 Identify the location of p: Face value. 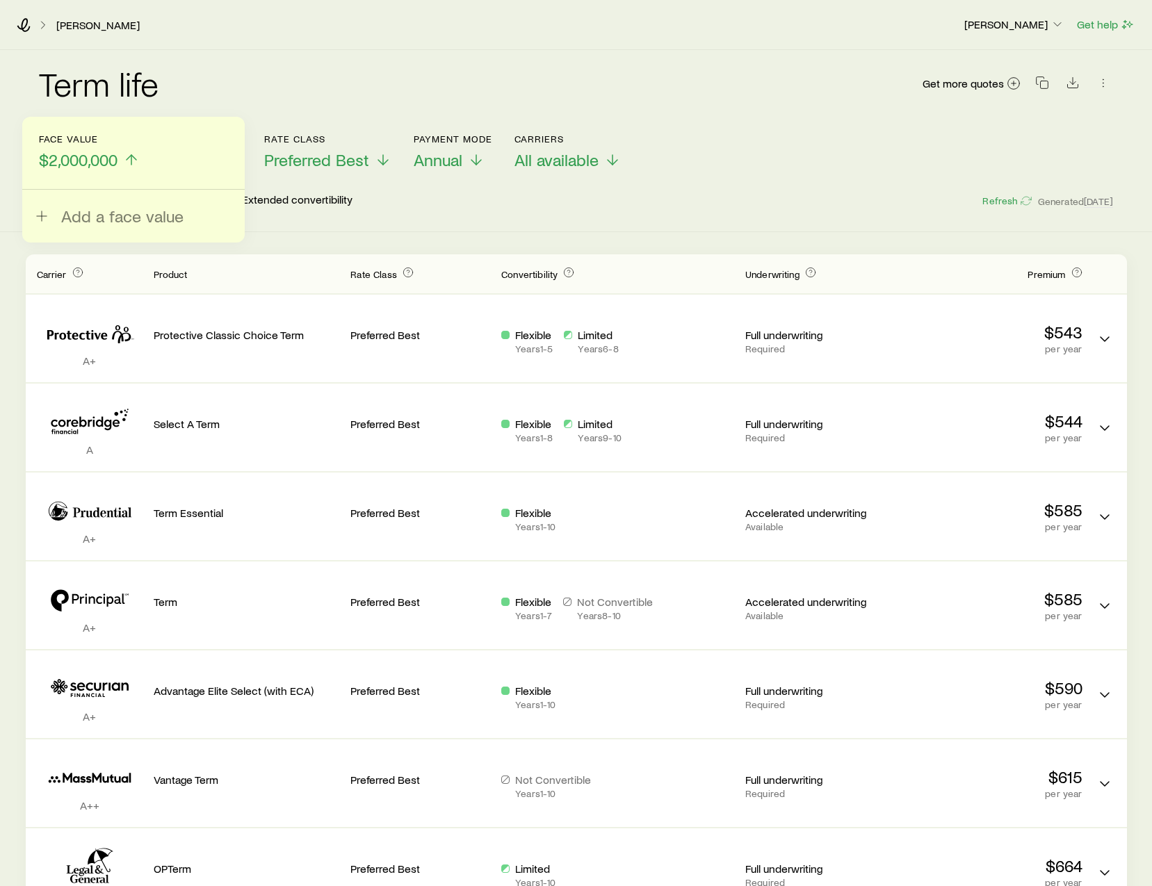
(89, 139).